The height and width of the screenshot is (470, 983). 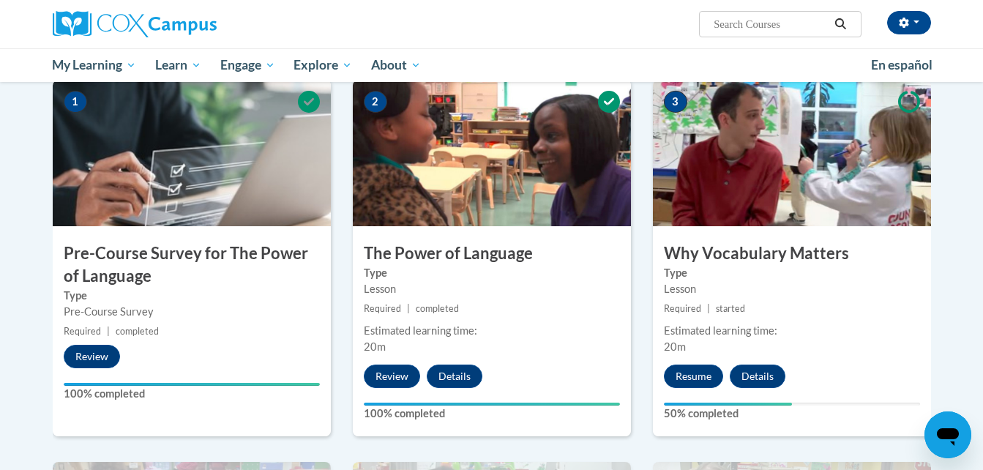 What do you see at coordinates (323, 65) in the screenshot?
I see `a: Explore` at bounding box center [323, 65].